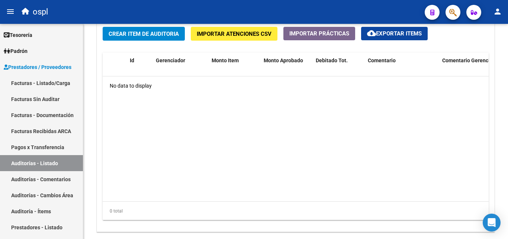 Image resolution: width=508 pixels, height=239 pixels. What do you see at coordinates (234, 34) in the screenshot?
I see `button: Importar Atenciones CSV` at bounding box center [234, 34].